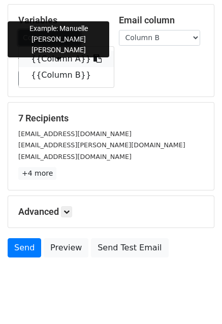 This screenshot has width=222, height=324. Describe the element at coordinates (111, 118) in the screenshot. I see `h5: 7 Recipients` at that location.